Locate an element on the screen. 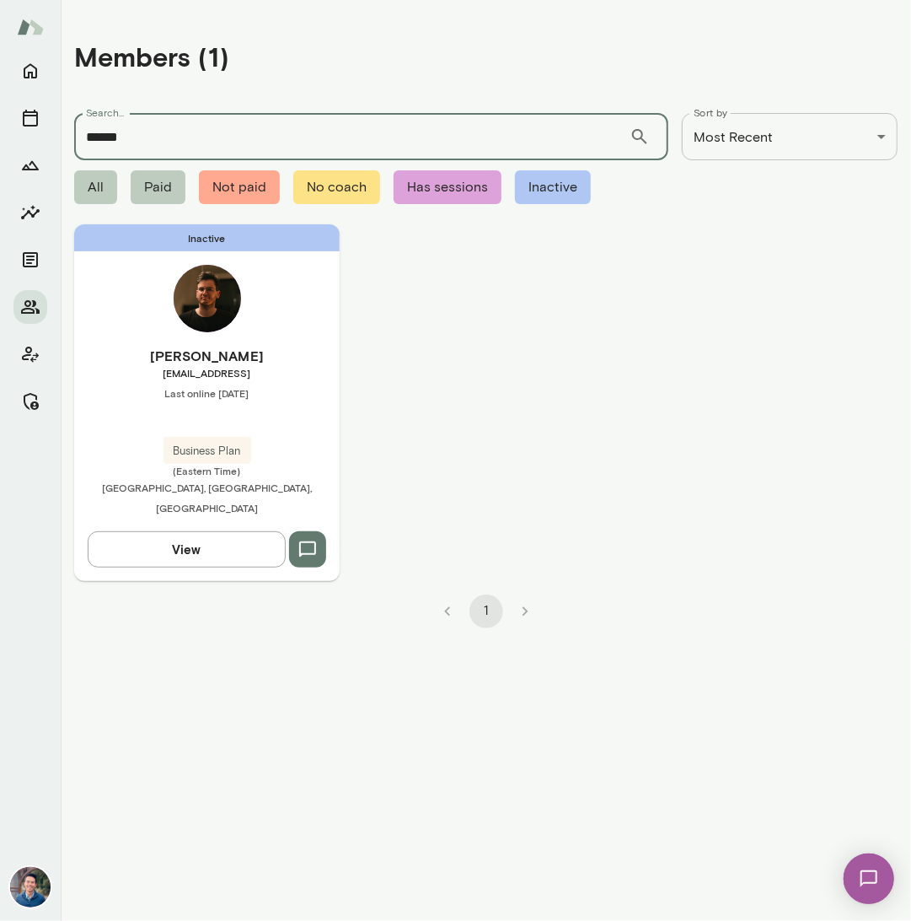 This screenshot has height=921, width=911. button: Insights is located at coordinates (30, 212).